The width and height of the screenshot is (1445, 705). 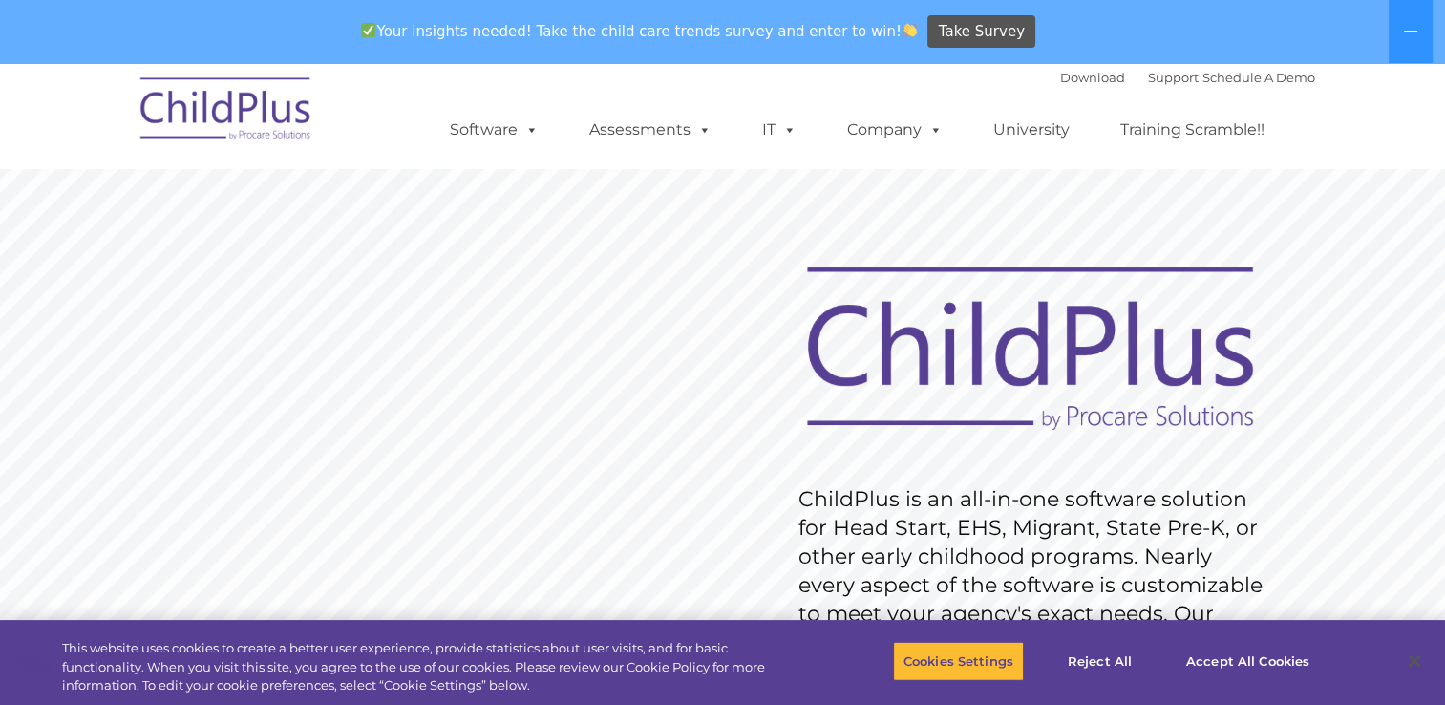 What do you see at coordinates (1173, 77) in the screenshot?
I see `a: Support` at bounding box center [1173, 77].